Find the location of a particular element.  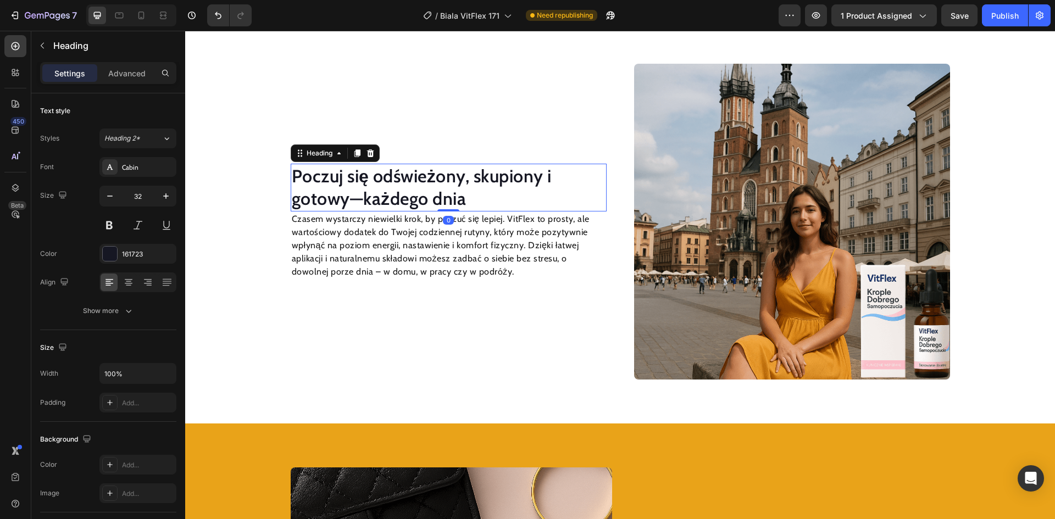

p: Settings is located at coordinates (70, 73).